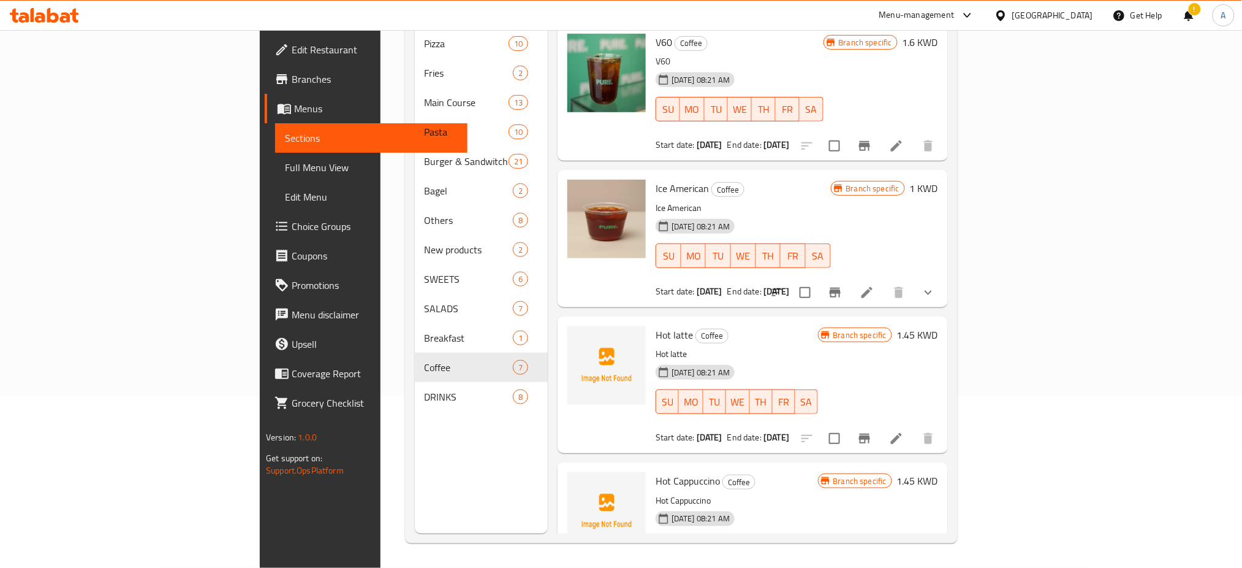 Image resolution: width=1242 pixels, height=568 pixels. What do you see at coordinates (374, 285) in the screenshot?
I see `span: Promotions` at bounding box center [374, 285].